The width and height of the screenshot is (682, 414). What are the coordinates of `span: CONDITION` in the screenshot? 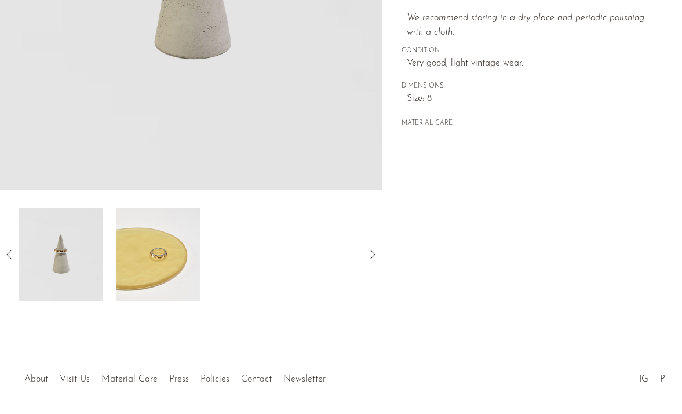 It's located at (532, 51).